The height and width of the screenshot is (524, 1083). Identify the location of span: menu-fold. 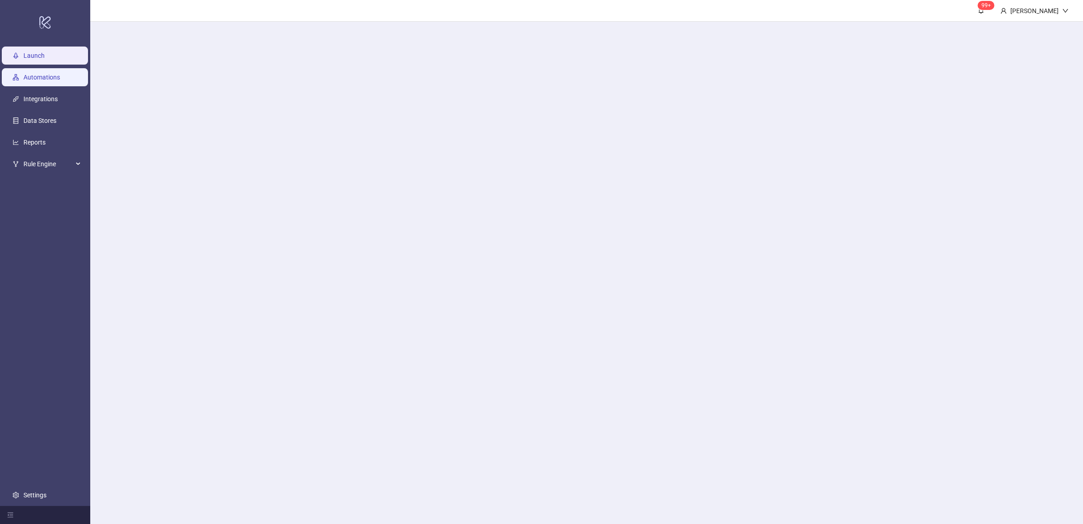
(10, 514).